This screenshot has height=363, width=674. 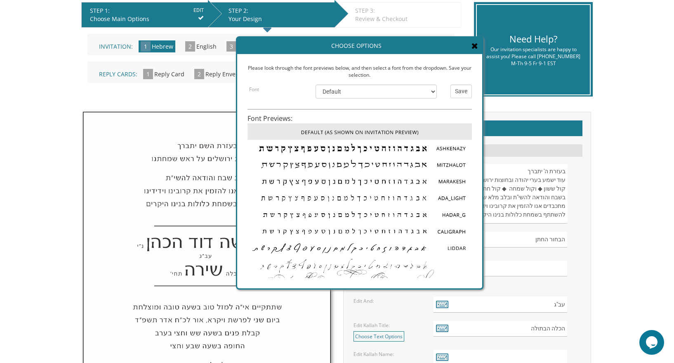 What do you see at coordinates (227, 74) in the screenshot?
I see `span: Reply Envelope` at bounding box center [227, 74].